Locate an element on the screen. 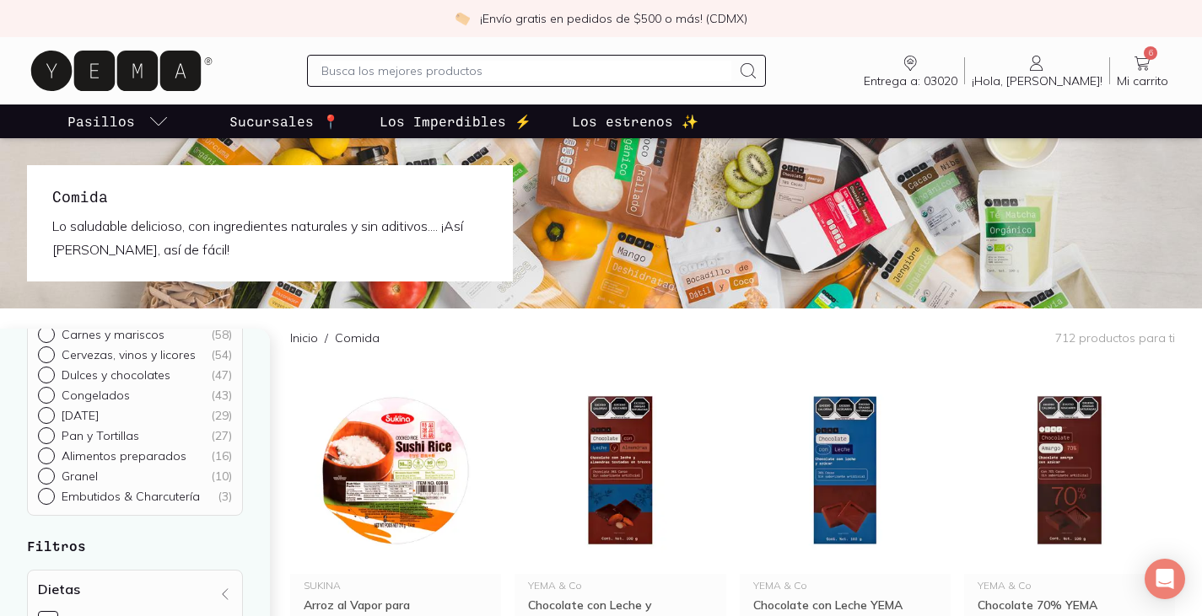 The image size is (1202, 616). span: Entrega a: 03020 is located at coordinates (910, 81).